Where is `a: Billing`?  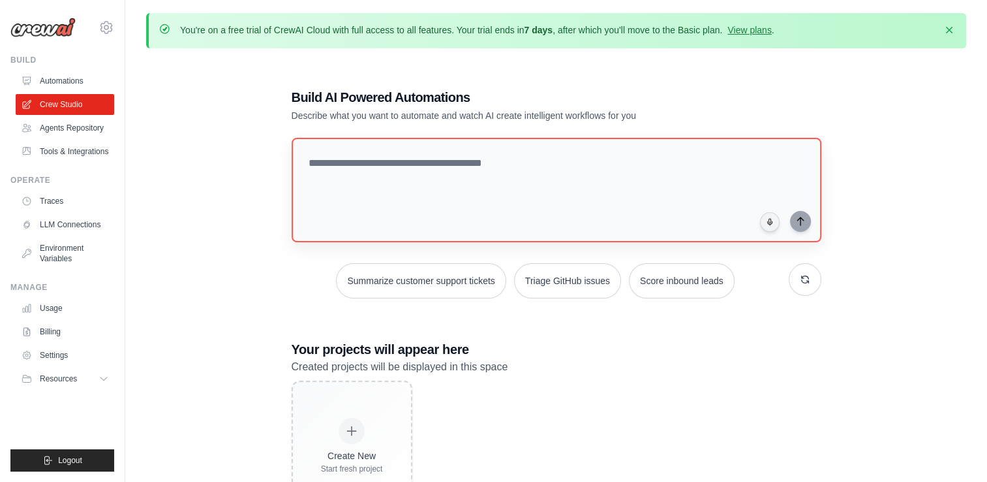 a: Billing is located at coordinates (65, 332).